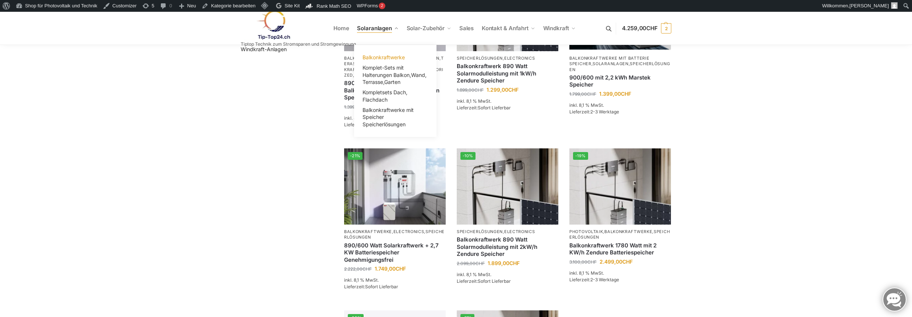 Image resolution: width=912 pixels, height=317 pixels. Describe the element at coordinates (609, 61) in the screenshot. I see `a: Balkonkraftwerke mit Batterie Speicher` at that location.